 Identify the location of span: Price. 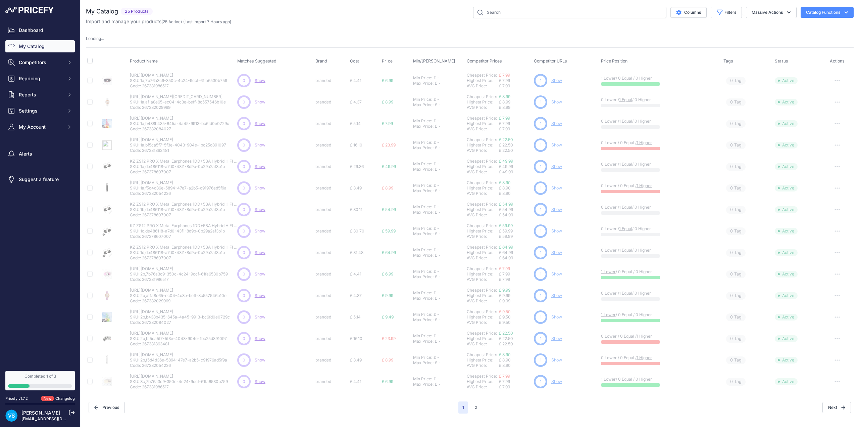
(387, 61).